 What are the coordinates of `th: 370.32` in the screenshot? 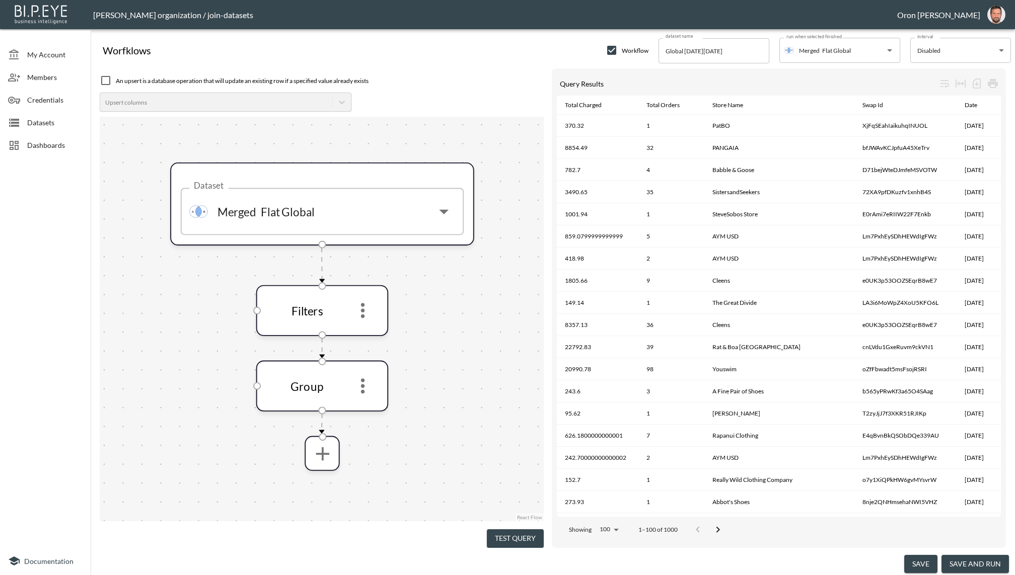 It's located at (598, 126).